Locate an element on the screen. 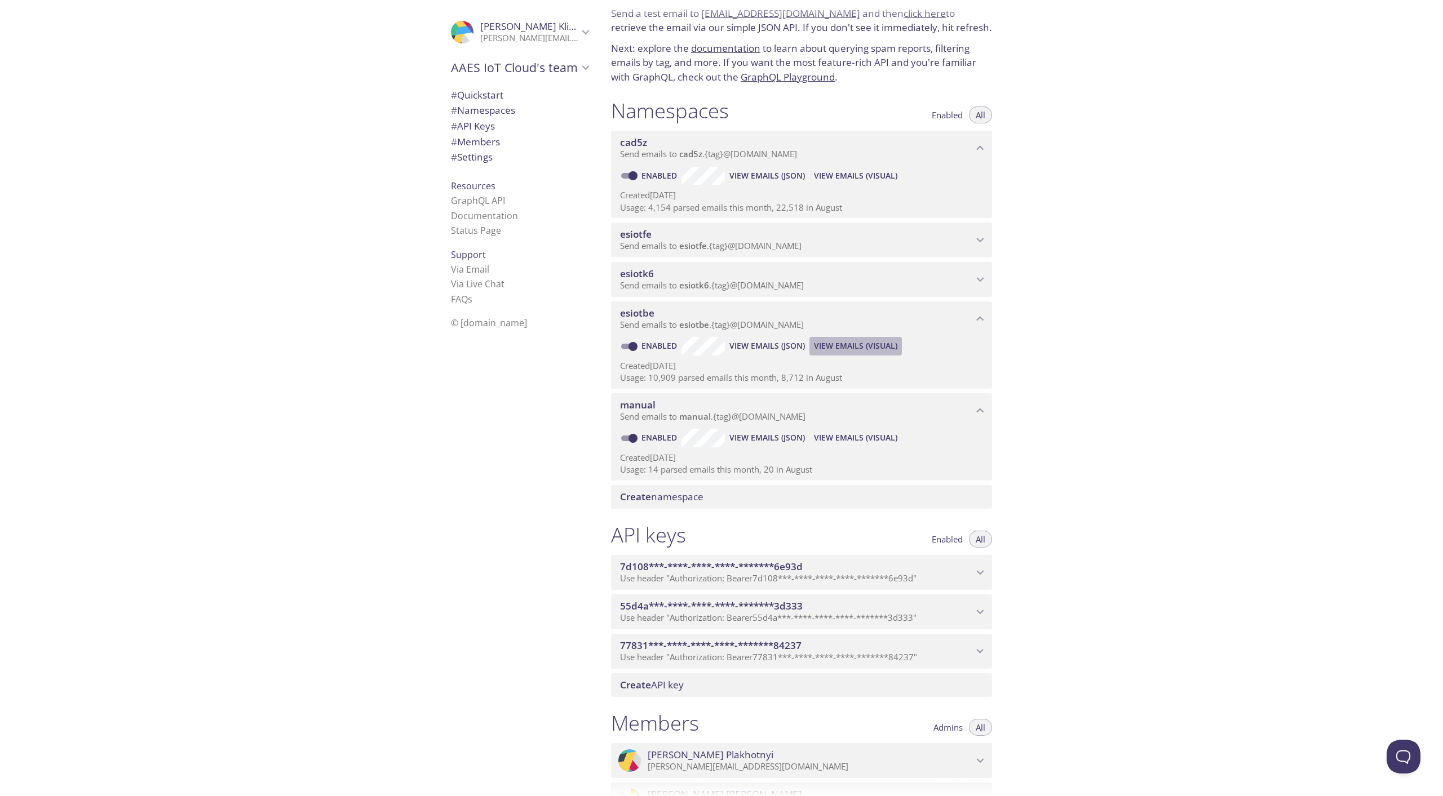  span: Quickstart is located at coordinates (477, 95).